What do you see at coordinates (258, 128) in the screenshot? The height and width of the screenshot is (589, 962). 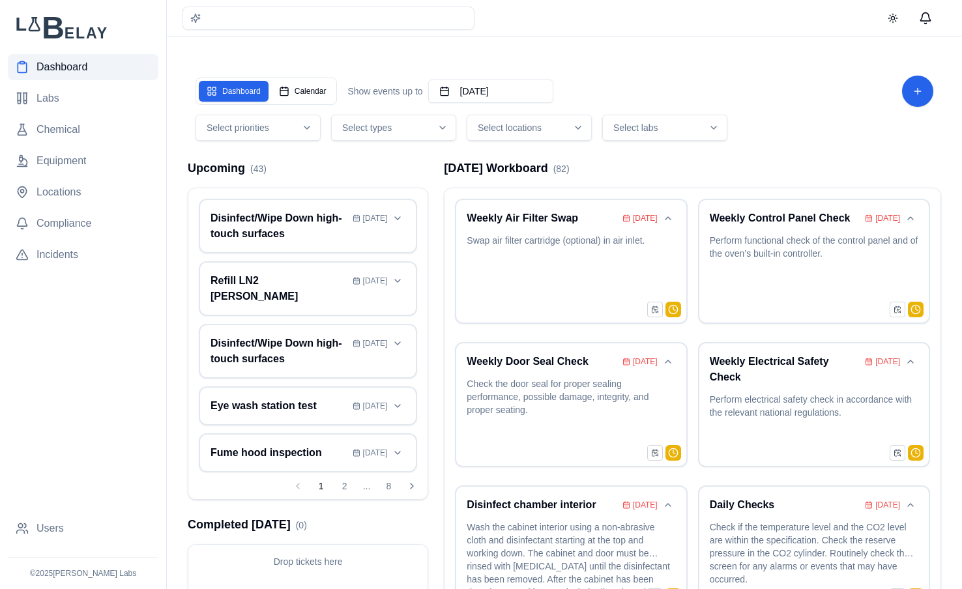 I see `button: Select priorities` at bounding box center [258, 128].